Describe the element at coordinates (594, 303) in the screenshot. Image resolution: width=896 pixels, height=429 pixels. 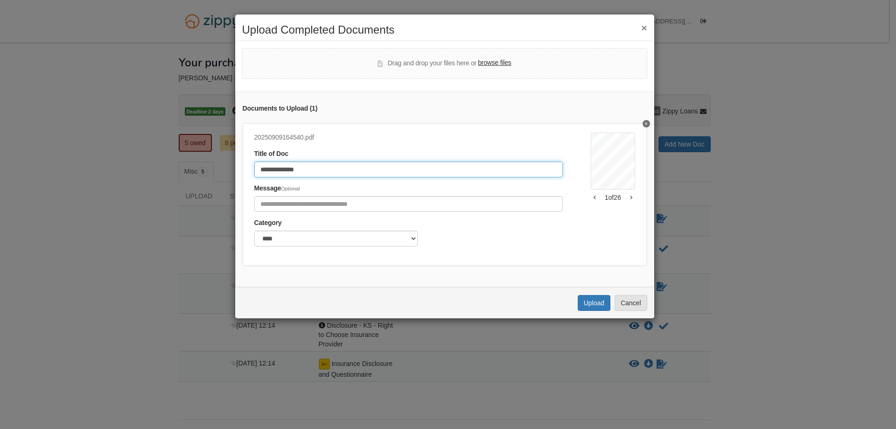
I see `button: Upload` at that location.